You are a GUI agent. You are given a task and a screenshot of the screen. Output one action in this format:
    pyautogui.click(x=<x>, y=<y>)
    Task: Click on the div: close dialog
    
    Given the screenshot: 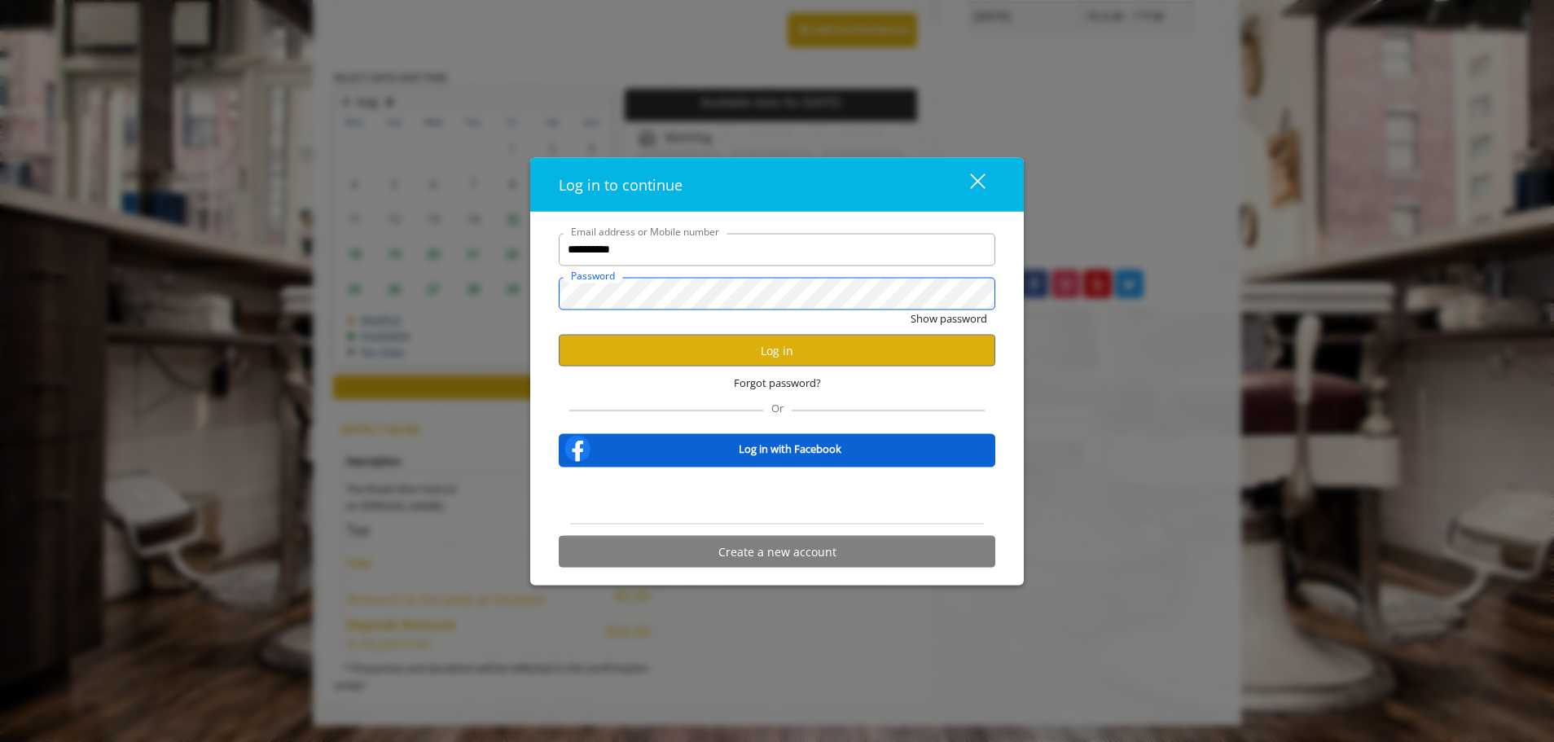 What is the action you would take?
    pyautogui.click(x=968, y=184)
    